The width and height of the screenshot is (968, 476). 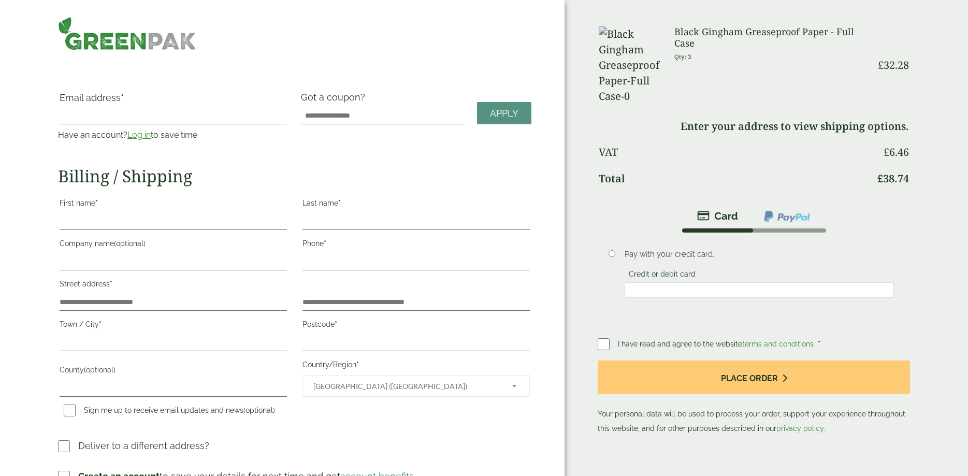 I want to click on h2: Billing / Shipping, so click(x=295, y=176).